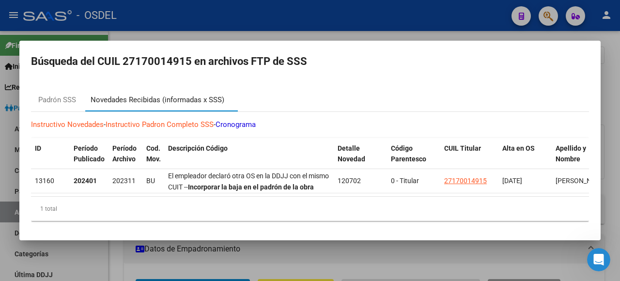 The width and height of the screenshot is (620, 281). I want to click on div: Novedades Recibidas (informadas x SSS), so click(157, 100).